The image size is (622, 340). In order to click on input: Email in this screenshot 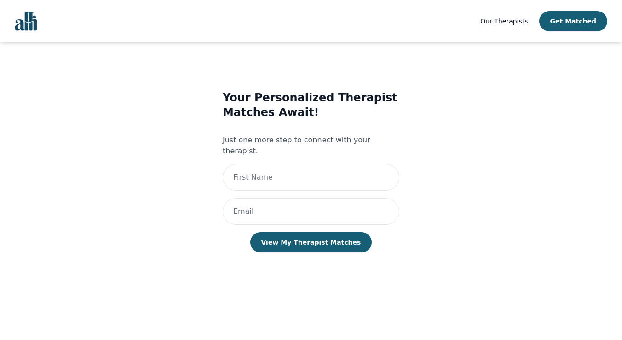, I will do `click(311, 211)`.